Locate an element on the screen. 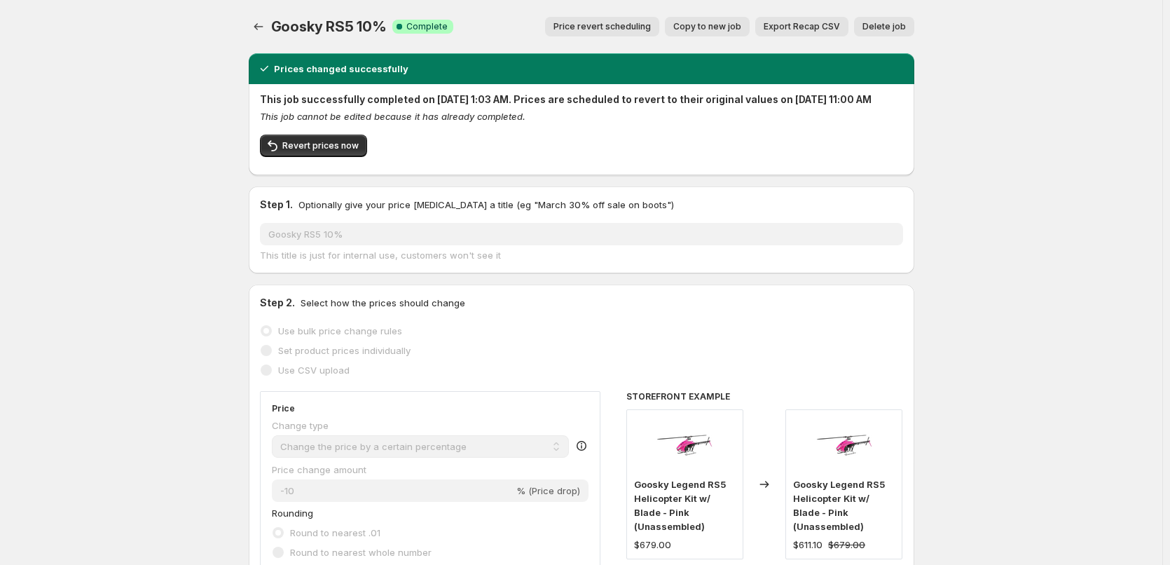 The image size is (1170, 565). button: Delete job is located at coordinates (884, 27).